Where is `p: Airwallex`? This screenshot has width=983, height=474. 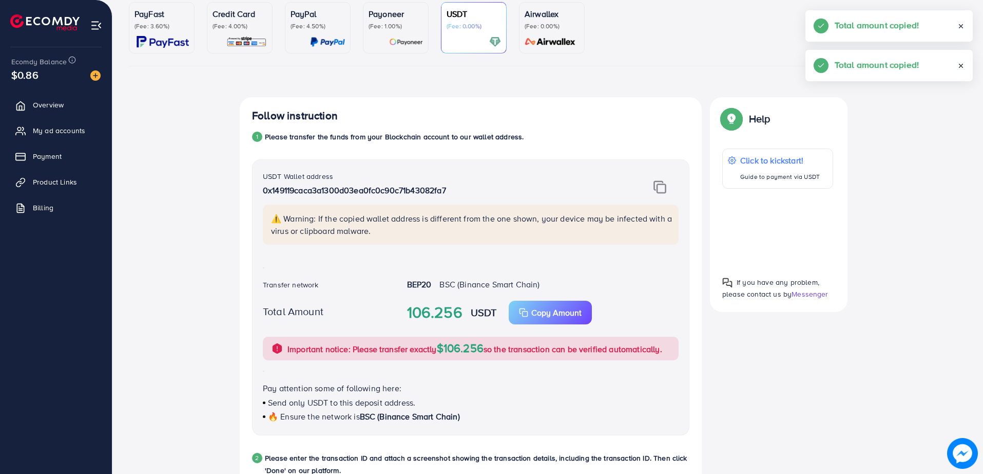
p: Airwallex is located at coordinates (552, 14).